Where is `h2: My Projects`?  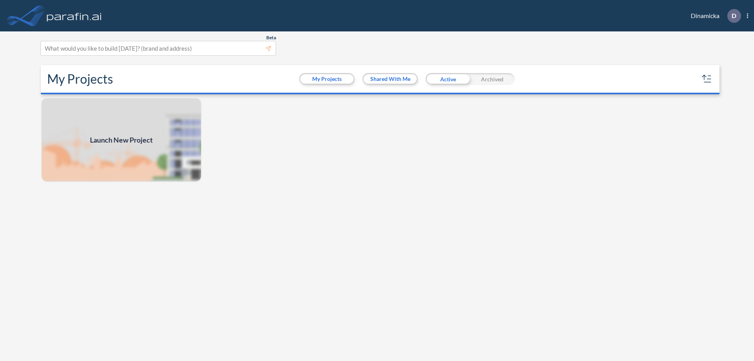 h2: My Projects is located at coordinates (80, 79).